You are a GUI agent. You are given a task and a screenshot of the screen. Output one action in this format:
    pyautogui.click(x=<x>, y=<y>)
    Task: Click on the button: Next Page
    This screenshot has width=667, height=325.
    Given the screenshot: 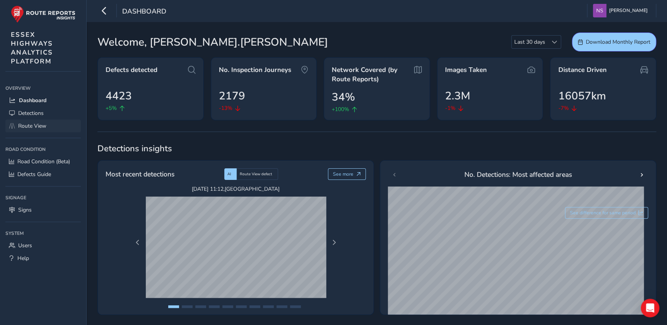 What is the action you would take?
    pyautogui.click(x=334, y=242)
    